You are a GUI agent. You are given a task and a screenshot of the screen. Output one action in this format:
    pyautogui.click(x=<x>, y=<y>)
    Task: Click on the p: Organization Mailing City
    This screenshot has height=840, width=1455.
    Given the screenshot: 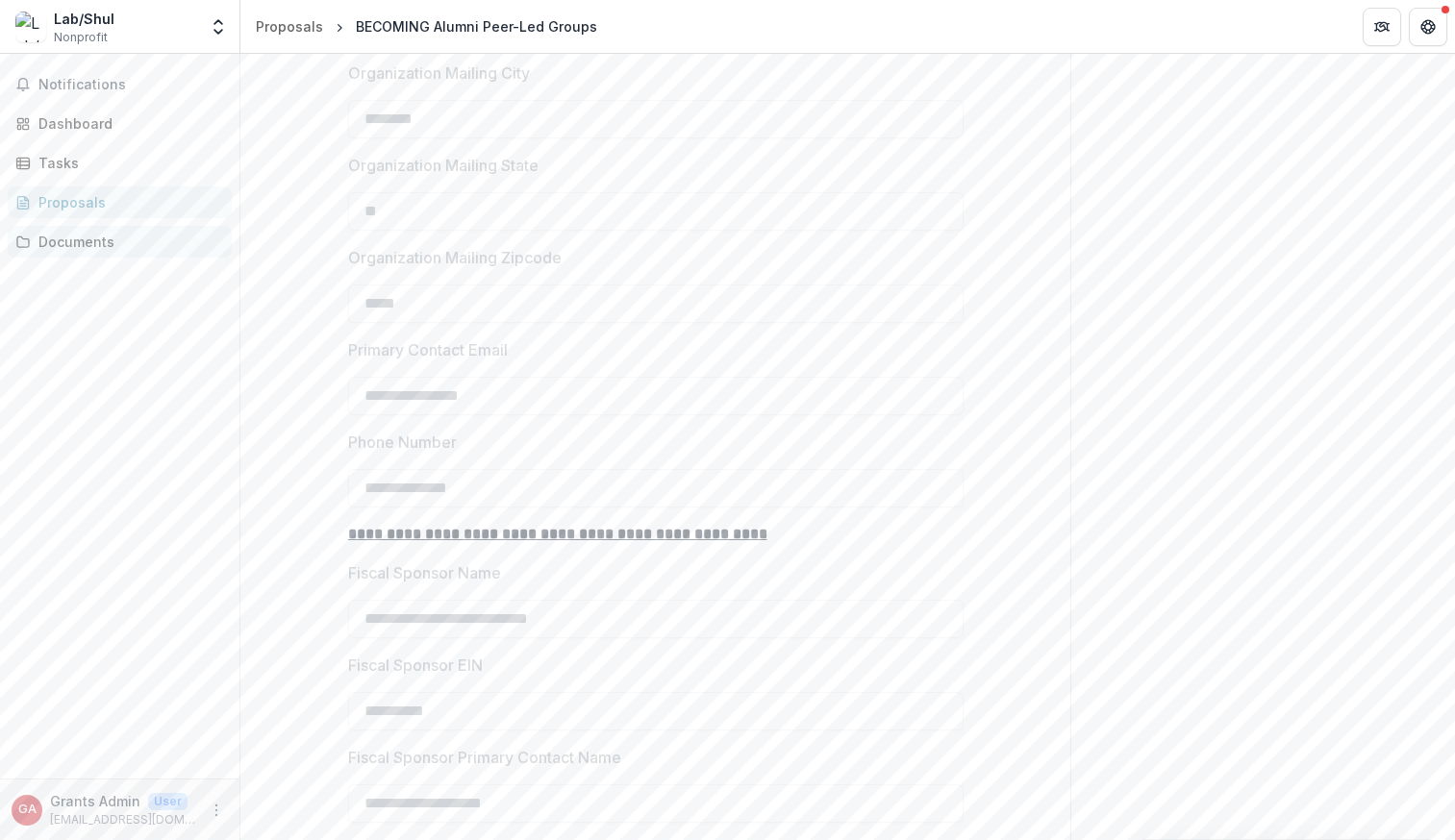 What is the action you would take?
    pyautogui.click(x=438, y=74)
    